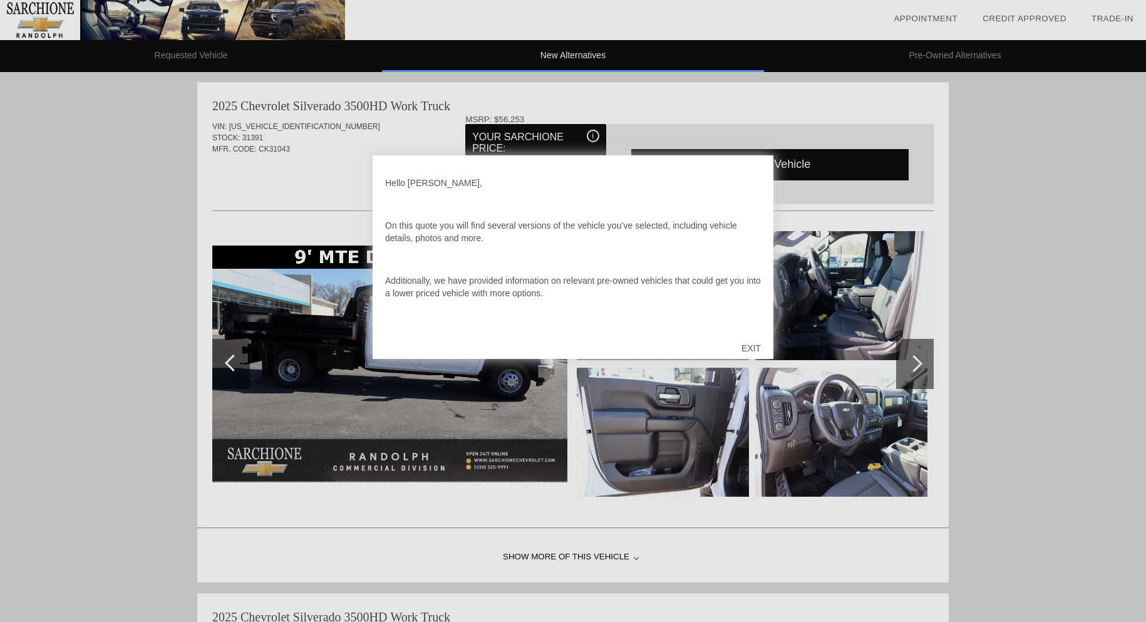  What do you see at coordinates (1025, 18) in the screenshot?
I see `a: Credit Approved` at bounding box center [1025, 18].